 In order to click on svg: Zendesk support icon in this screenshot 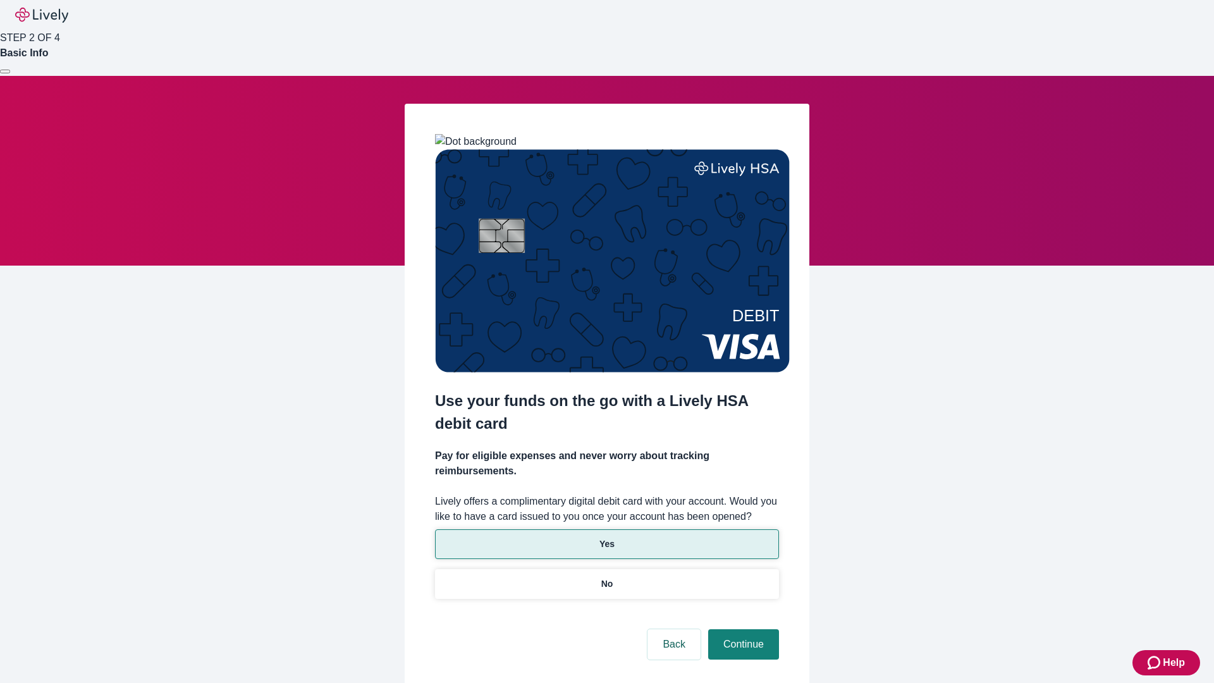, I will do `click(1155, 663)`.